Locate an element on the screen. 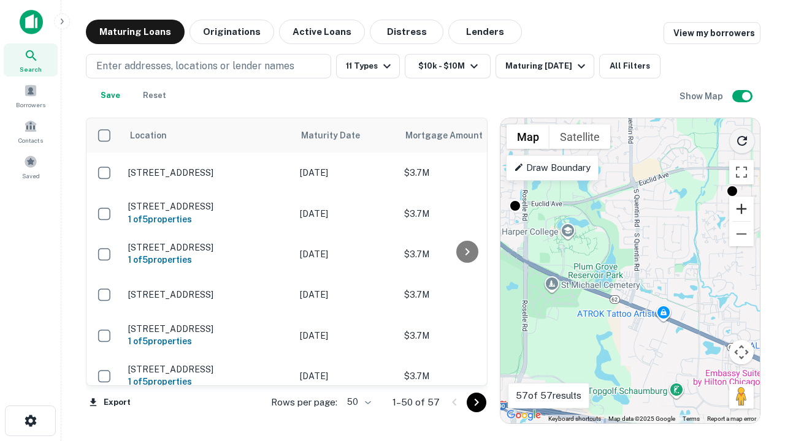  div: Chat Widget is located at coordinates (754, 333).